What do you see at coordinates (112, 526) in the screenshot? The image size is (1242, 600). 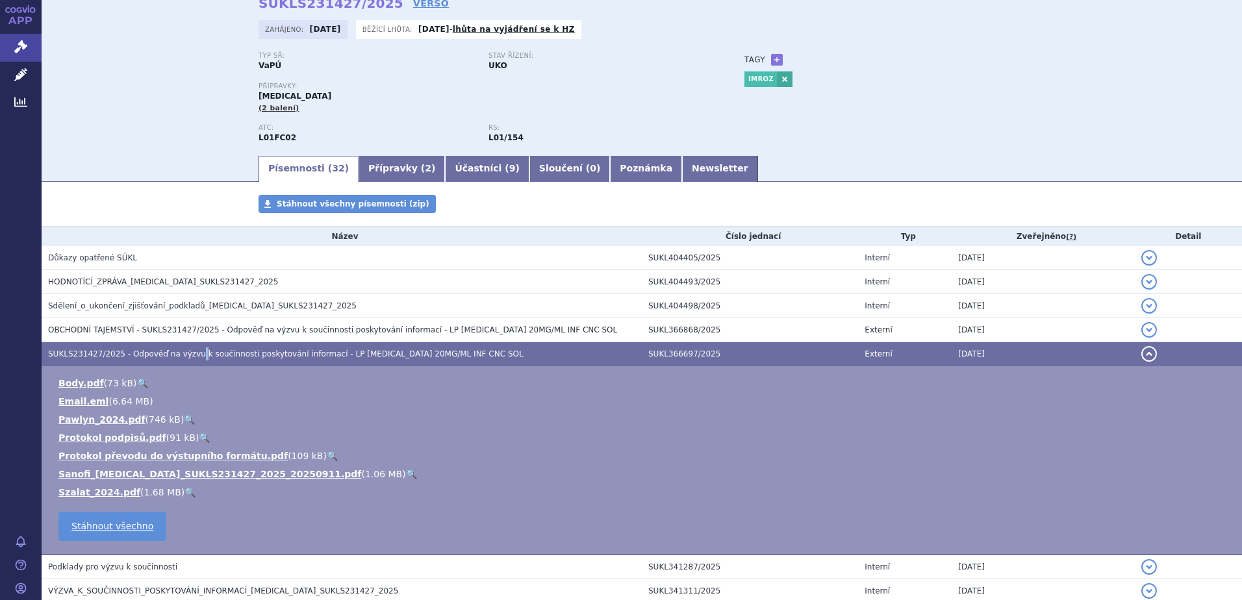 I see `a: Stáhnout všechno` at bounding box center [112, 526].